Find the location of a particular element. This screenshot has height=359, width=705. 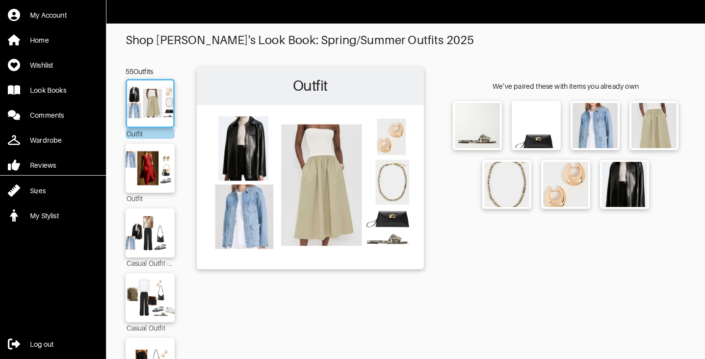

img: Outfit Casual Outfit is located at coordinates (150, 298).